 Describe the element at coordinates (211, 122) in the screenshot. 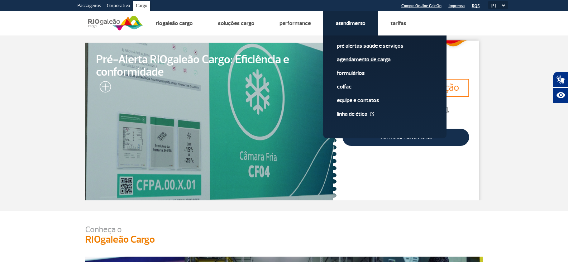

I see `a: Pré-Alerta RIOgaleão Cargo: Eficiência e conformidade` at that location.